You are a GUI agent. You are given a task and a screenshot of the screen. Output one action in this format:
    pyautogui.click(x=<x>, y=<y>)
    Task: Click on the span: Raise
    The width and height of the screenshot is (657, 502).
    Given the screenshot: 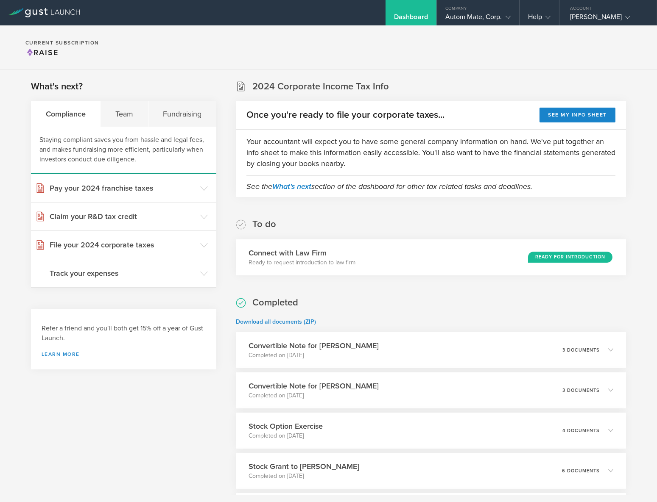 What is the action you would take?
    pyautogui.click(x=42, y=53)
    